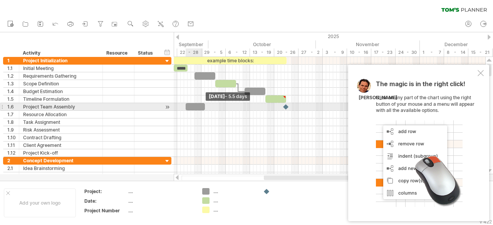 This screenshot has height=225, width=493. What do you see at coordinates (456, 52) in the screenshot?
I see `div: 8 - 14` at bounding box center [456, 52].